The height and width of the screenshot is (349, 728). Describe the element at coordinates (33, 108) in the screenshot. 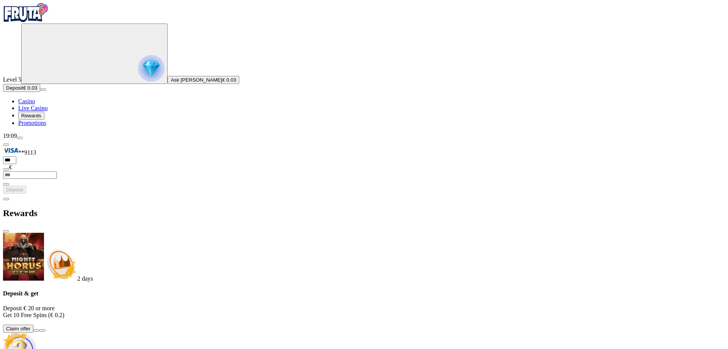

I see `a: Live Casino` at that location.